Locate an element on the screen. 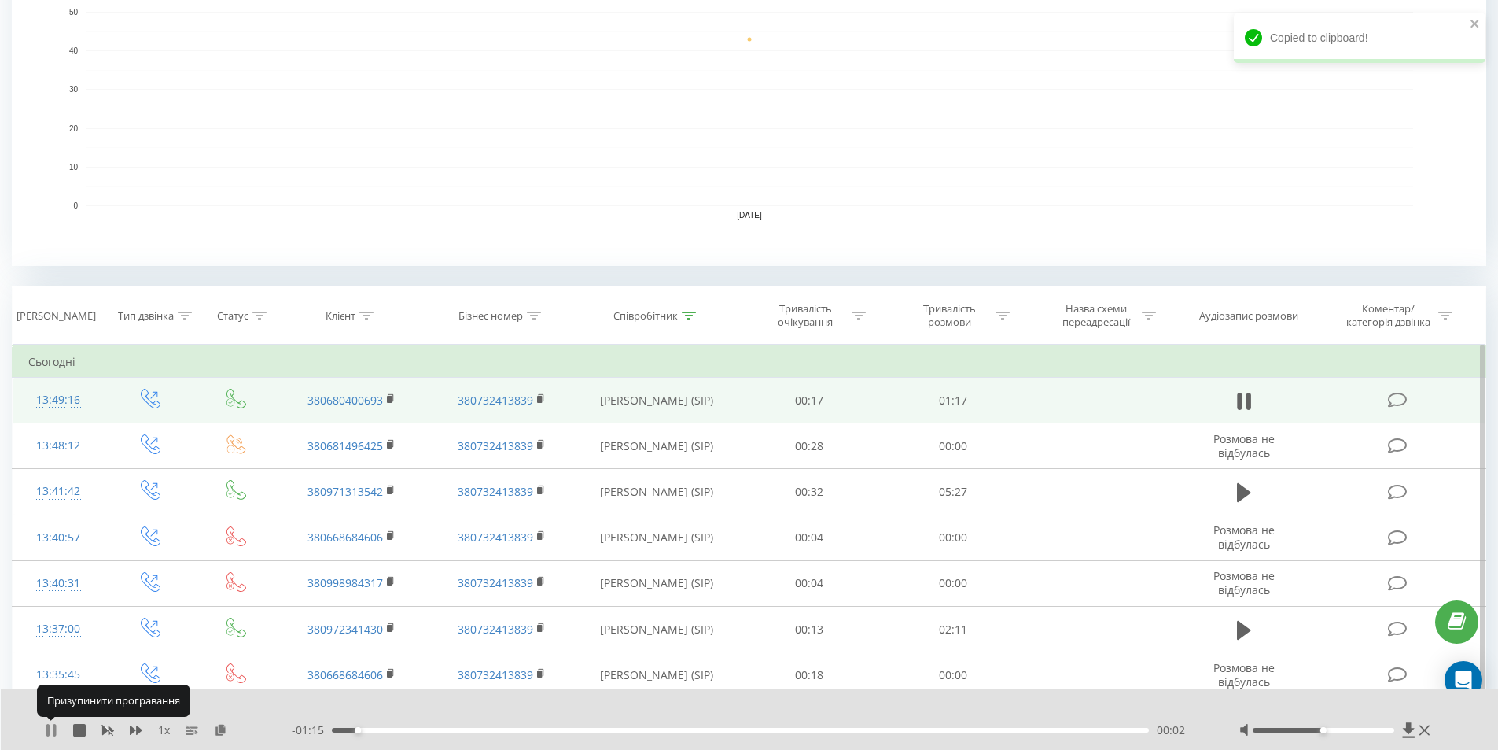 Image resolution: width=1498 pixels, height=750 pixels. td: 00:17 is located at coordinates (809, 400).